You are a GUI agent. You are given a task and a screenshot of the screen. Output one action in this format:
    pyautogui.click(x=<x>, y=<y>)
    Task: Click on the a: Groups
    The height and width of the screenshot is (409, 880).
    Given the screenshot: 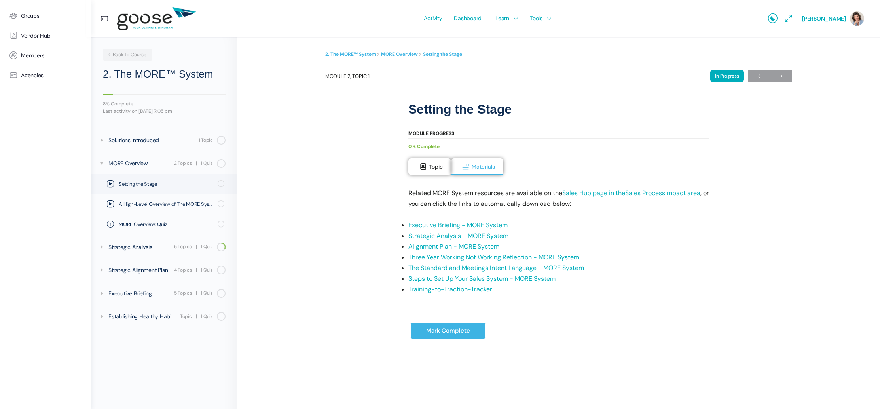 What is the action you would take?
    pyautogui.click(x=46, y=16)
    